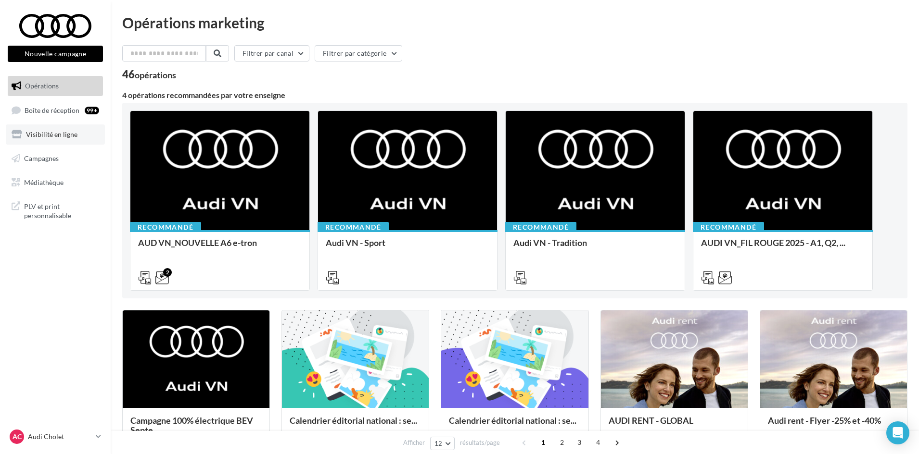  Describe the element at coordinates (773, 243) in the screenshot. I see `span: AUDI VN_FIL ROUGE 2025 - A1, Q2, ...` at that location.